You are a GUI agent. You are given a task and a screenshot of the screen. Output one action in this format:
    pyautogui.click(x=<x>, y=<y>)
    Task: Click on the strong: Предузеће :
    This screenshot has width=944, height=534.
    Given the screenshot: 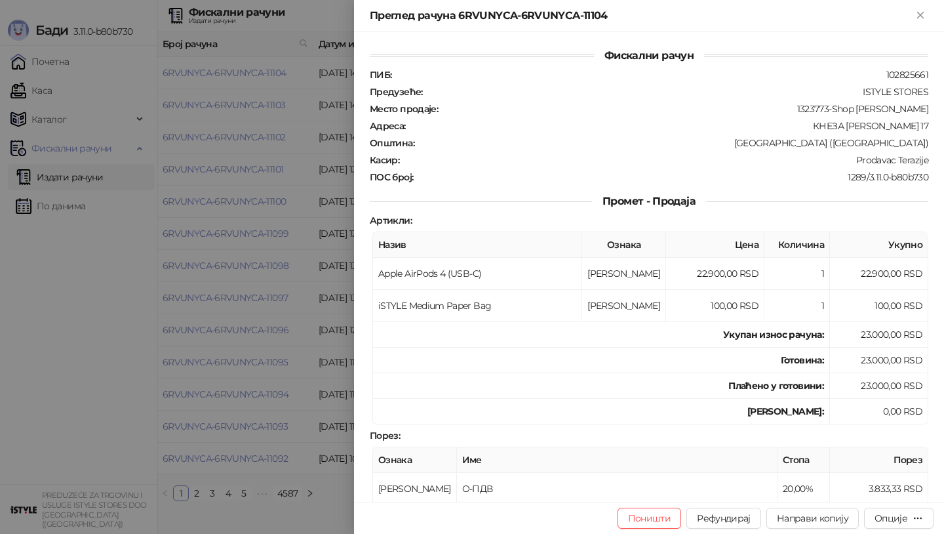 What is the action you would take?
    pyautogui.click(x=396, y=92)
    